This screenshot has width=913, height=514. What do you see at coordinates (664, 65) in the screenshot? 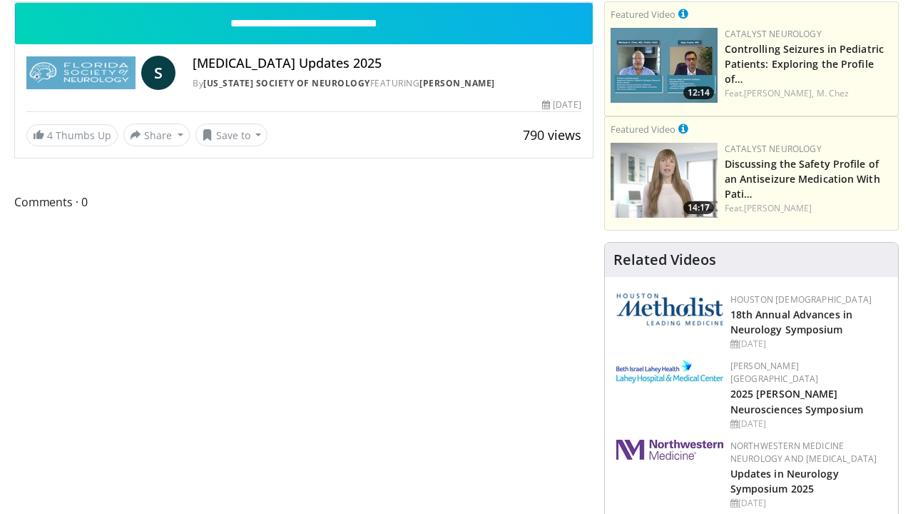
I see `img: 5e01731b-4d4e-47f8-b775-0c1d7f1e3c52.png.150x105_q85_crop-smart_upscale.jpg` at bounding box center [664, 65].